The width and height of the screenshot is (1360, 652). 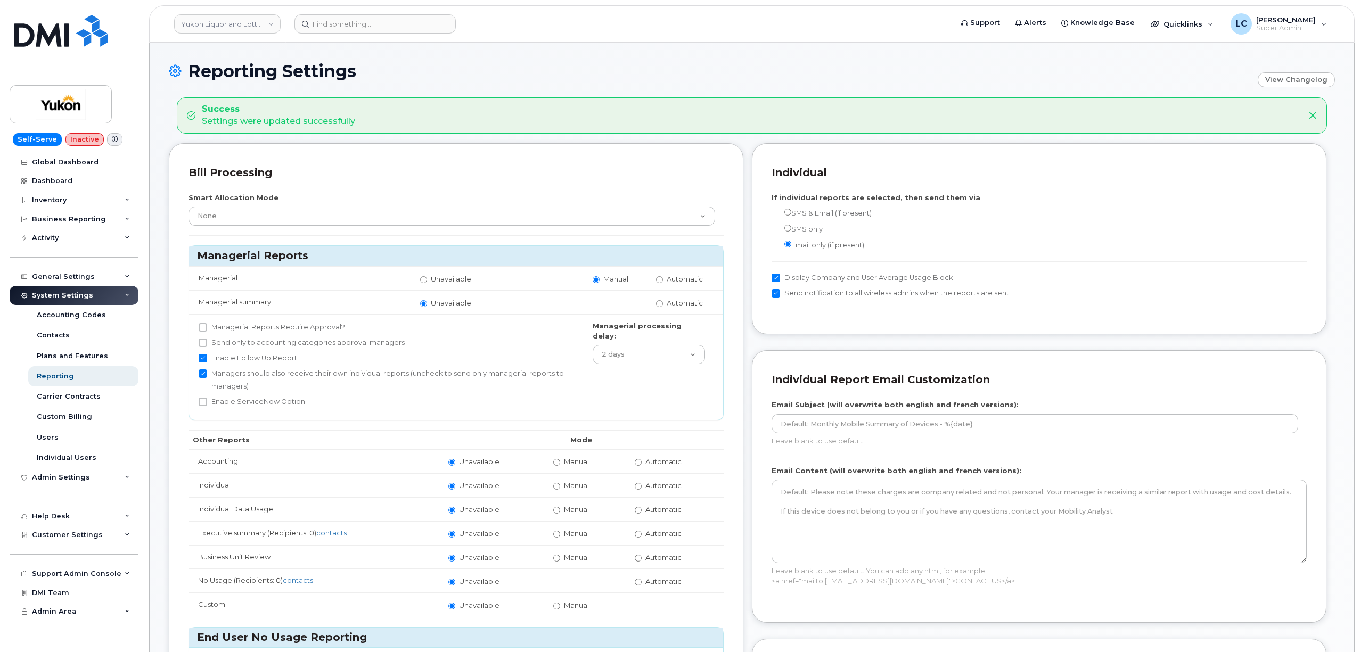 What do you see at coordinates (1035, 380) in the screenshot?
I see `h3: Individual Report Email Customization` at bounding box center [1035, 380].